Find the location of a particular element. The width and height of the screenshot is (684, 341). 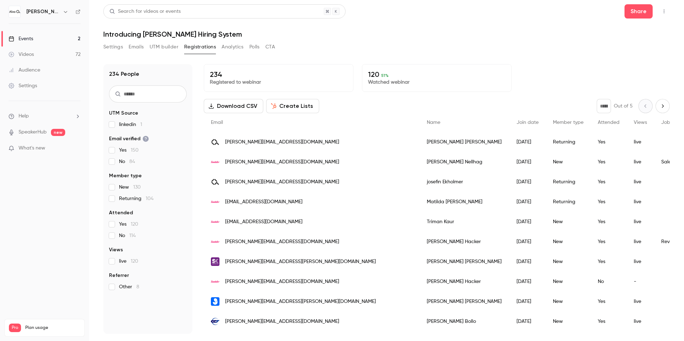

button: Share is located at coordinates (638, 11).